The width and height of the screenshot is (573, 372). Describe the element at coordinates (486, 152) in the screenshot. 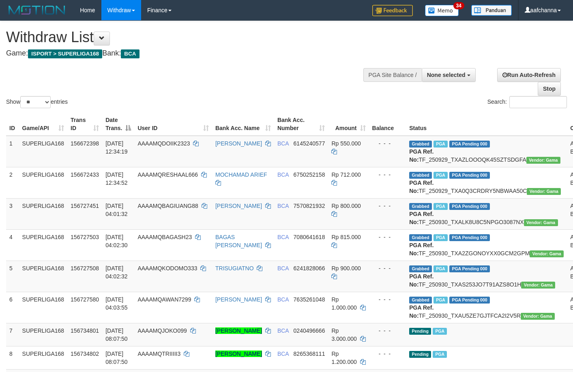

I see `td: TF_250929_TXAZLOOOQK45SZTSDGFA` at that location.